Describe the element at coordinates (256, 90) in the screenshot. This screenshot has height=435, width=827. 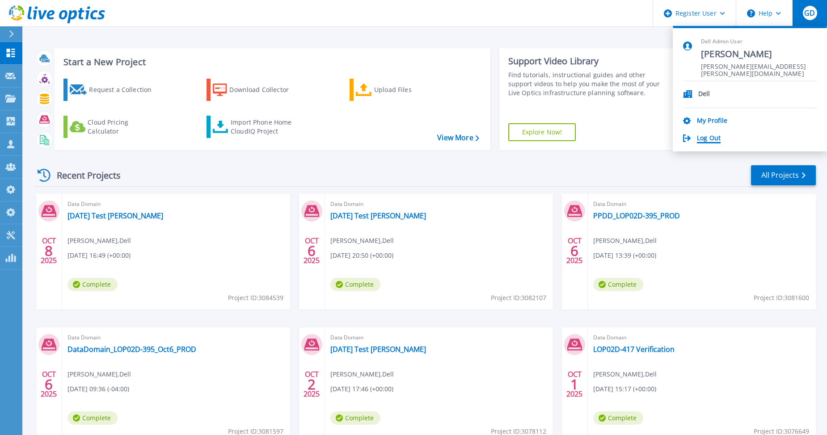
I see `a: Download Collector` at that location.